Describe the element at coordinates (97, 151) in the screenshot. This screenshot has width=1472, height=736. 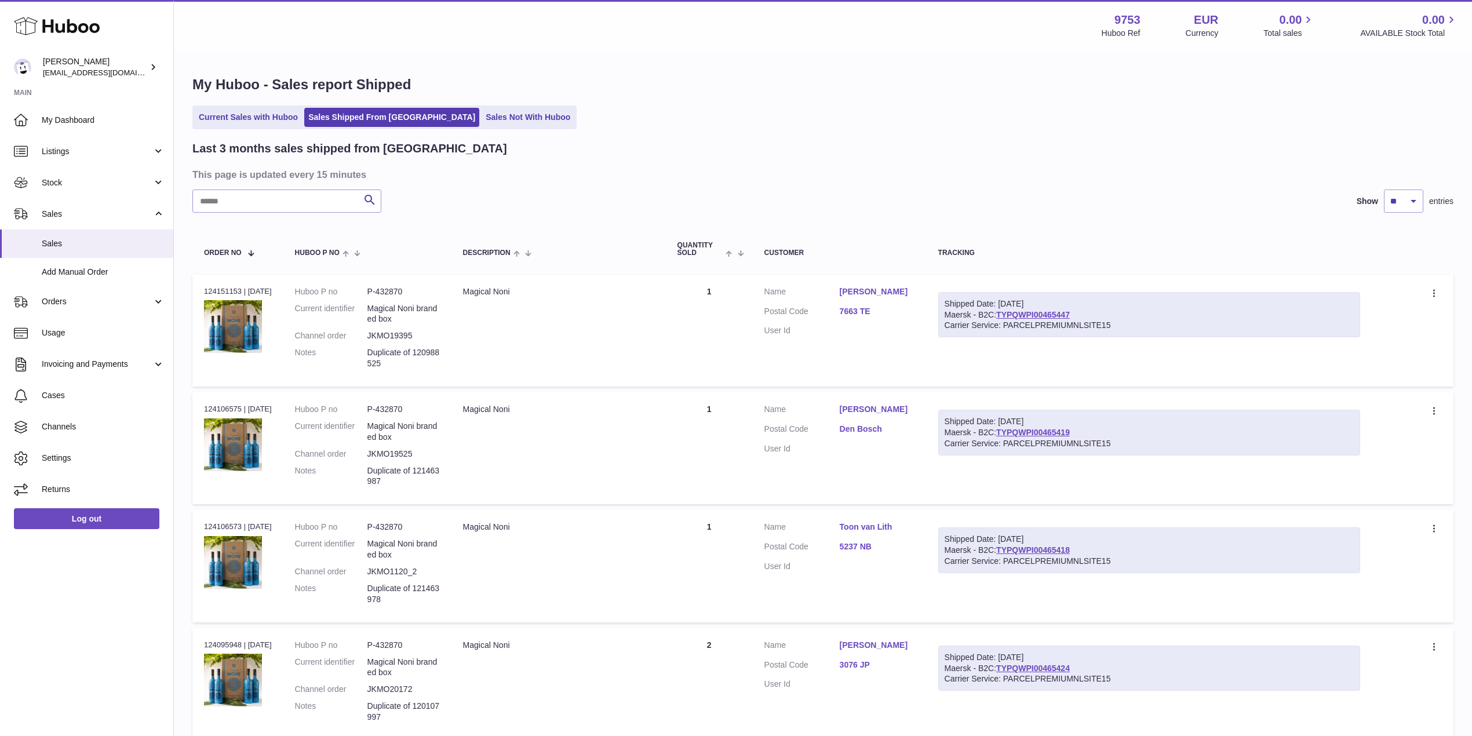
I see `span: Listings` at that location.